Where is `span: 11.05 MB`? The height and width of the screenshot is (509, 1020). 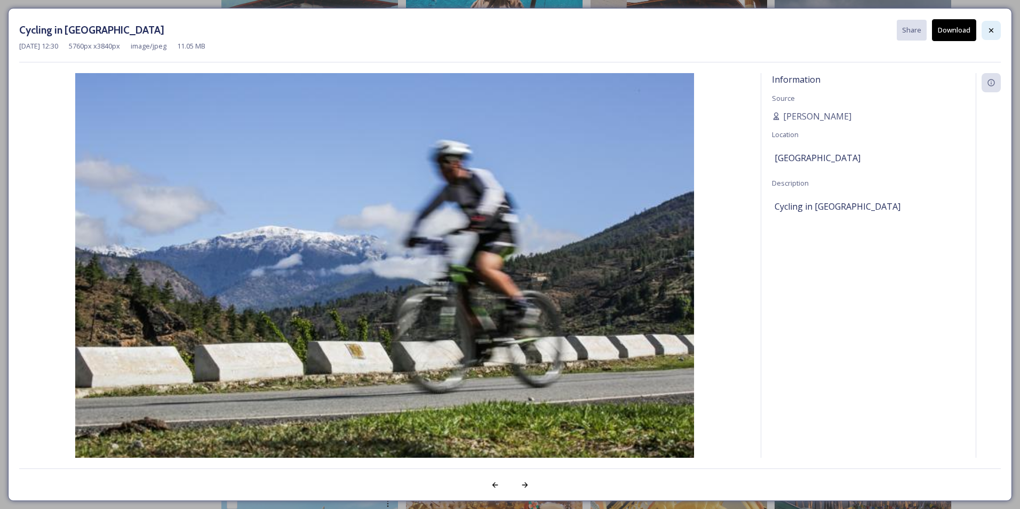 span: 11.05 MB is located at coordinates (191, 46).